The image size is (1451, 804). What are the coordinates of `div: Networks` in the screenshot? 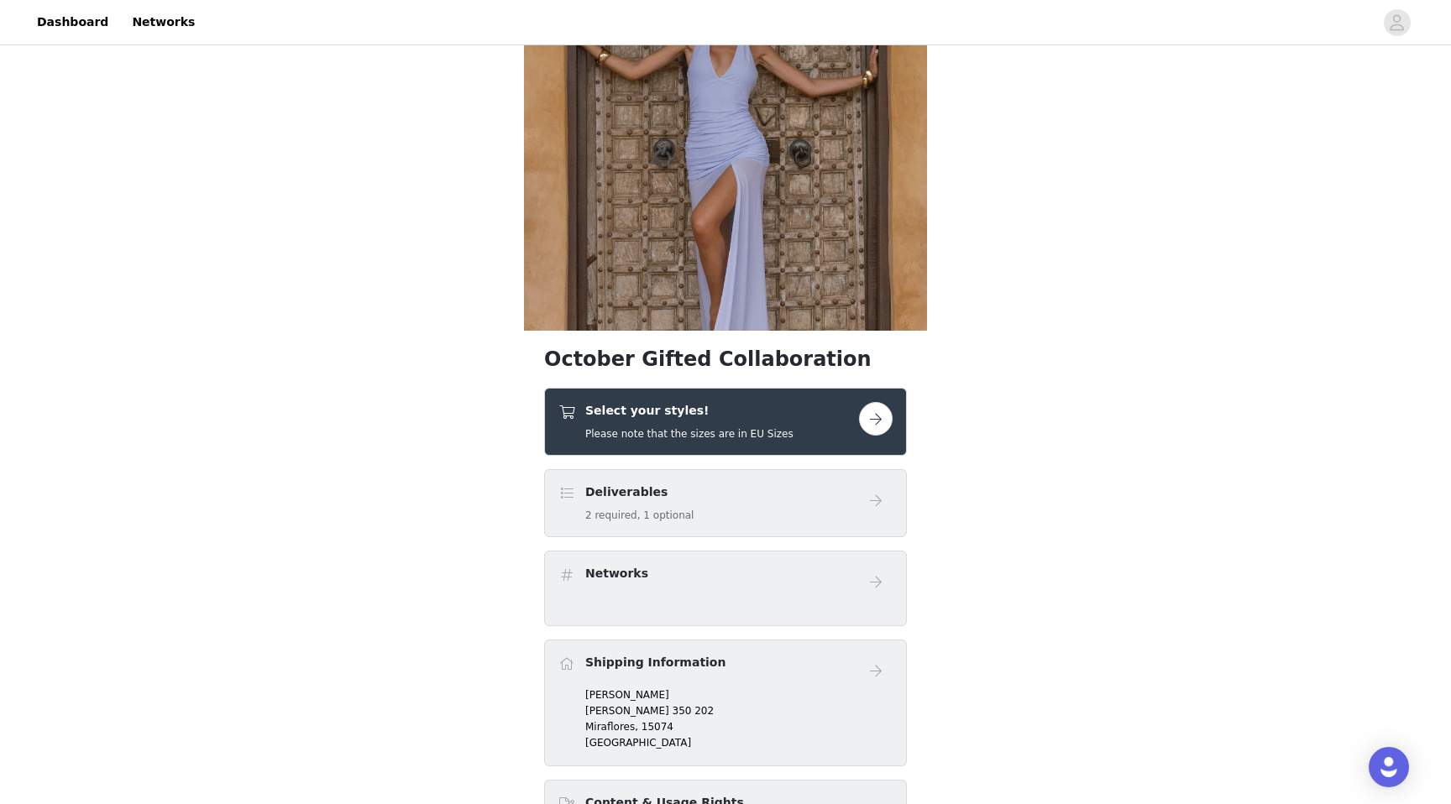 It's located at (725, 588).